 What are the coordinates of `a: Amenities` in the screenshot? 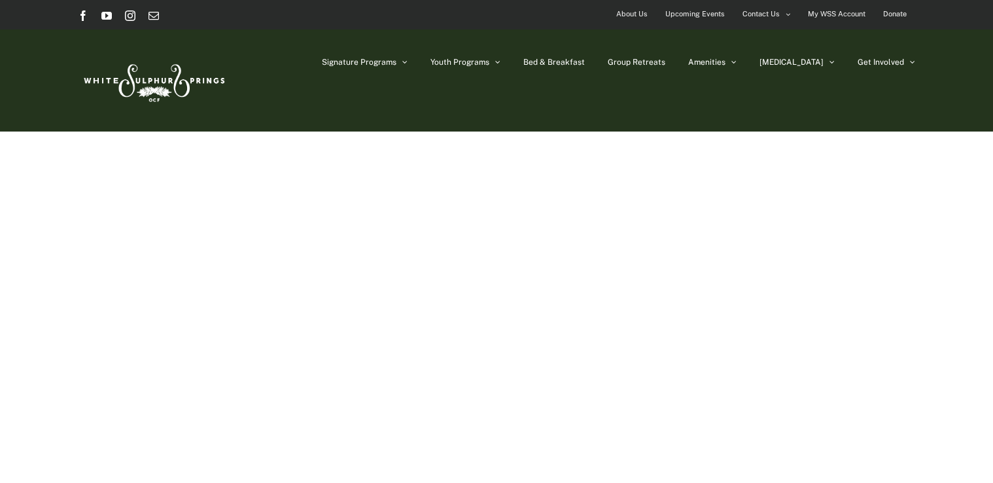 It's located at (713, 62).